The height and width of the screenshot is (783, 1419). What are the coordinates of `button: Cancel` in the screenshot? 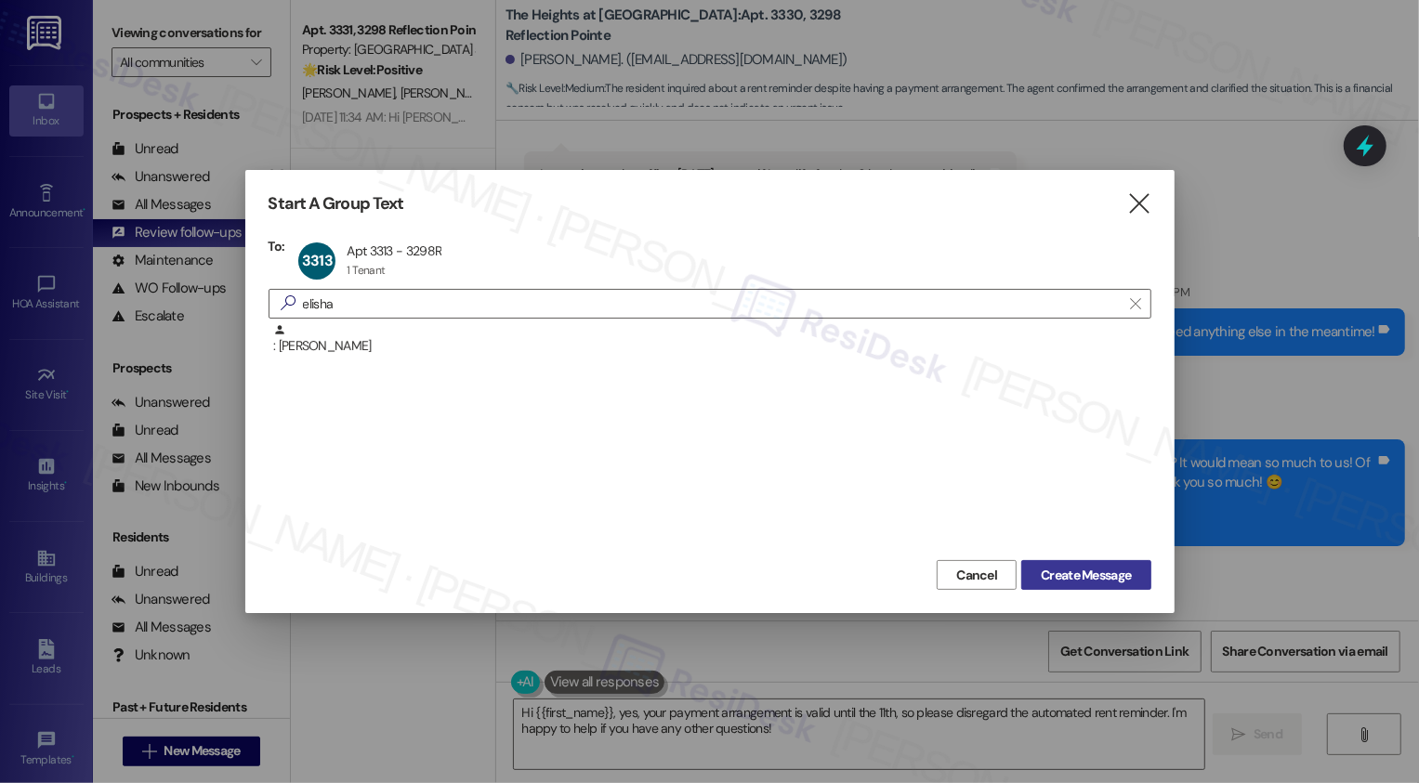 It's located at (977, 575).